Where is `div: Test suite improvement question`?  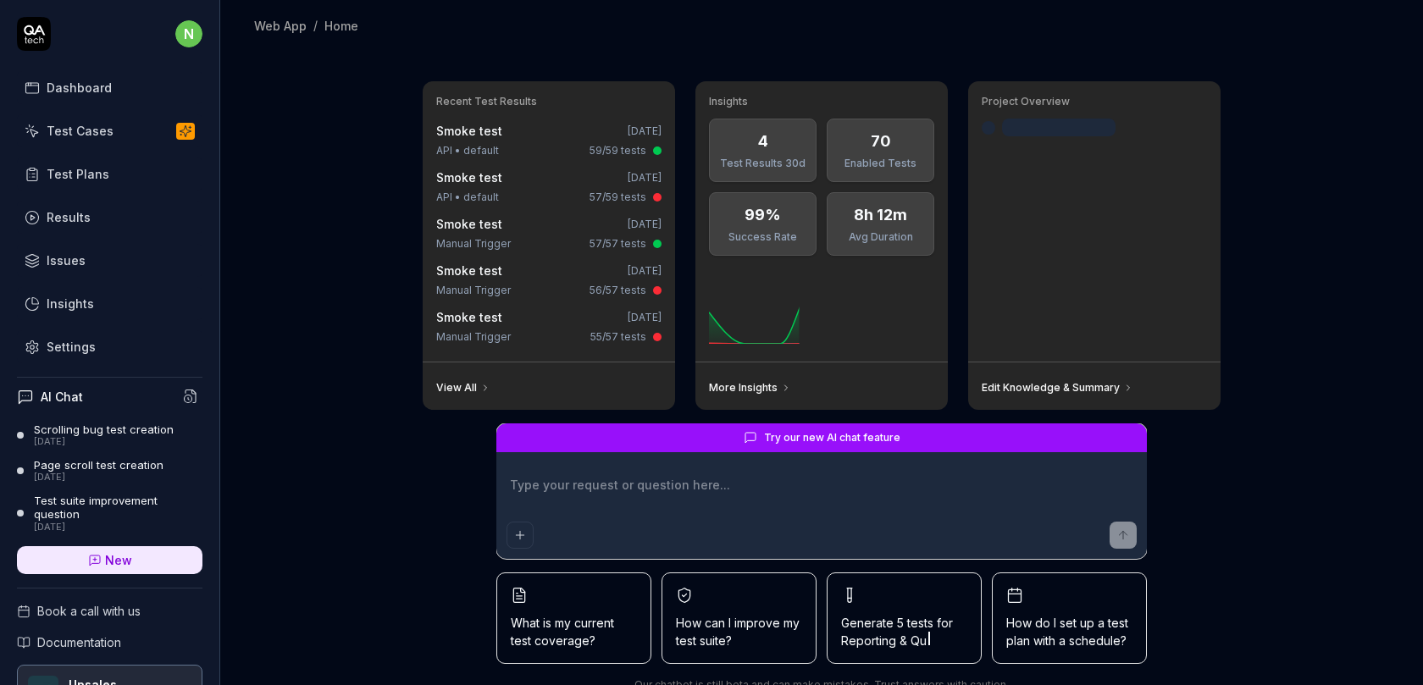
div: Test suite improvement question is located at coordinates (118, 508).